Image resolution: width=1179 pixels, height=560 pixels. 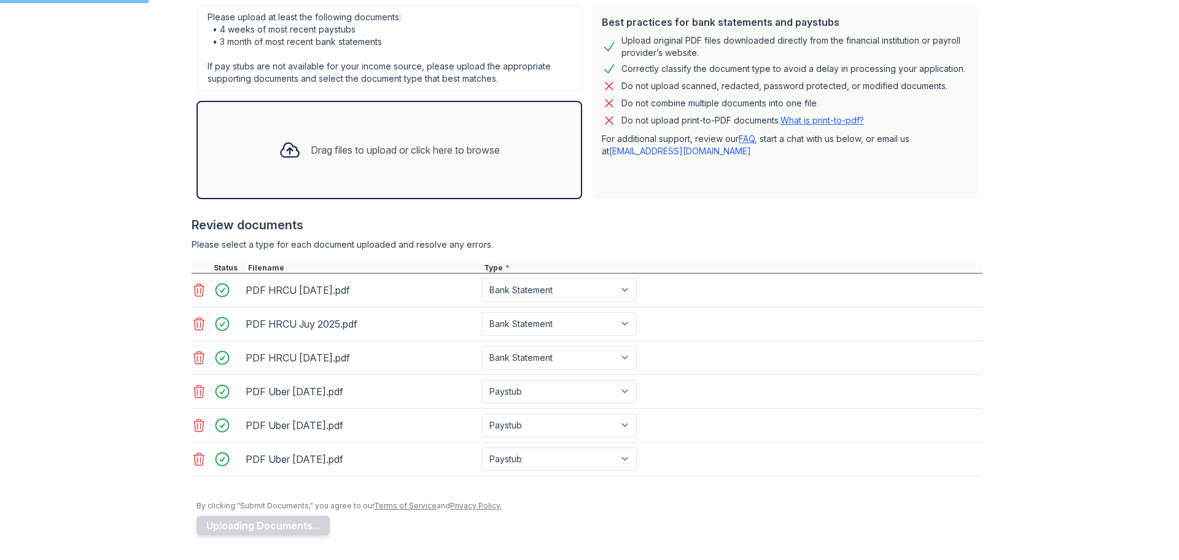 I want to click on div: Type, so click(x=732, y=268).